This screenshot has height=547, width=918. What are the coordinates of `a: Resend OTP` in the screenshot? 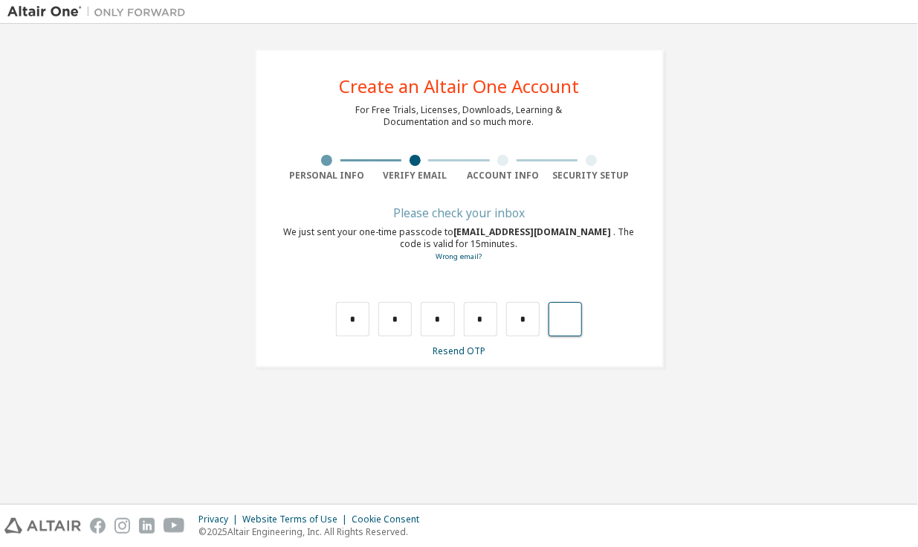 It's located at (459, 350).